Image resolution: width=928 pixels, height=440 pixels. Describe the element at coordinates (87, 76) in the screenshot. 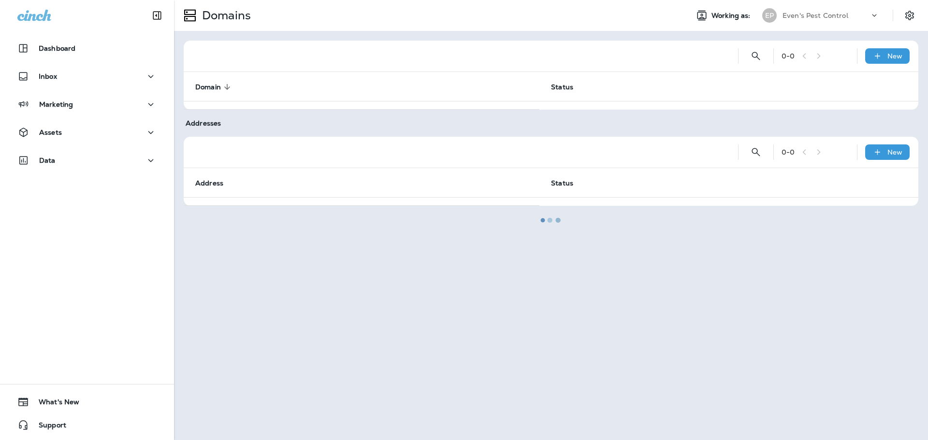

I see `button: Inbox` at that location.